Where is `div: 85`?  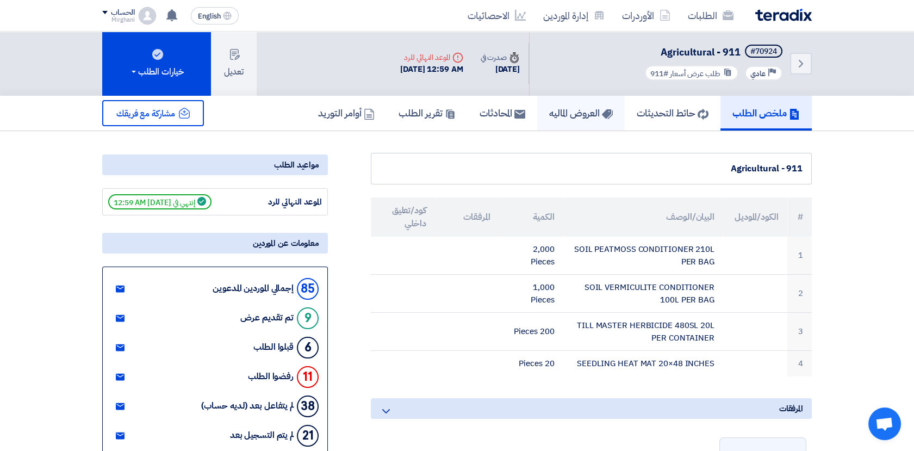
div: 85 is located at coordinates (308, 289).